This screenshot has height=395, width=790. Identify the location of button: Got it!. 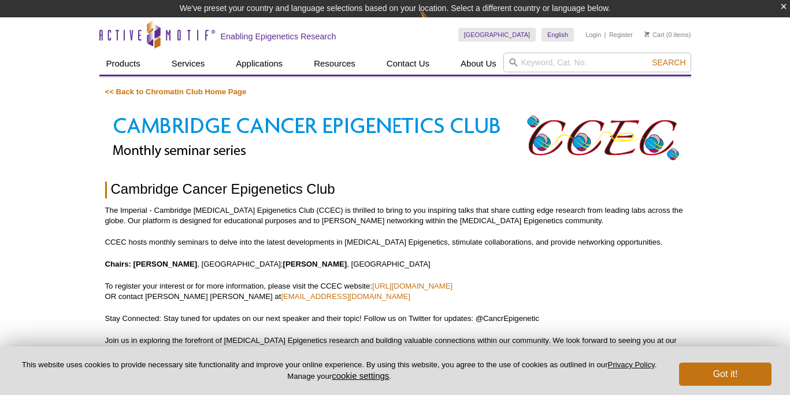
(725, 374).